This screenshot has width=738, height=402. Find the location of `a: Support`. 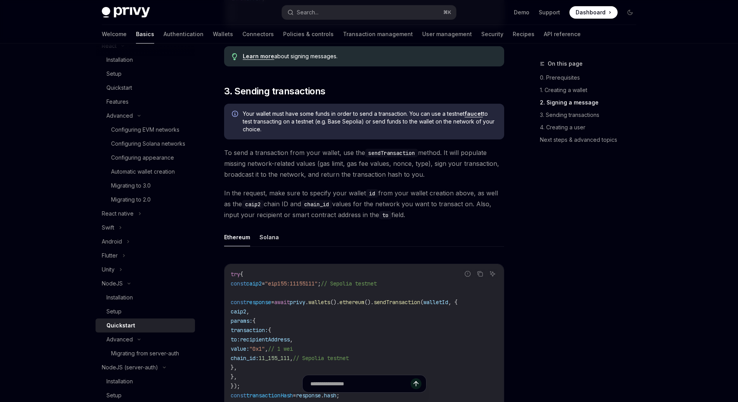

a: Support is located at coordinates (549, 12).